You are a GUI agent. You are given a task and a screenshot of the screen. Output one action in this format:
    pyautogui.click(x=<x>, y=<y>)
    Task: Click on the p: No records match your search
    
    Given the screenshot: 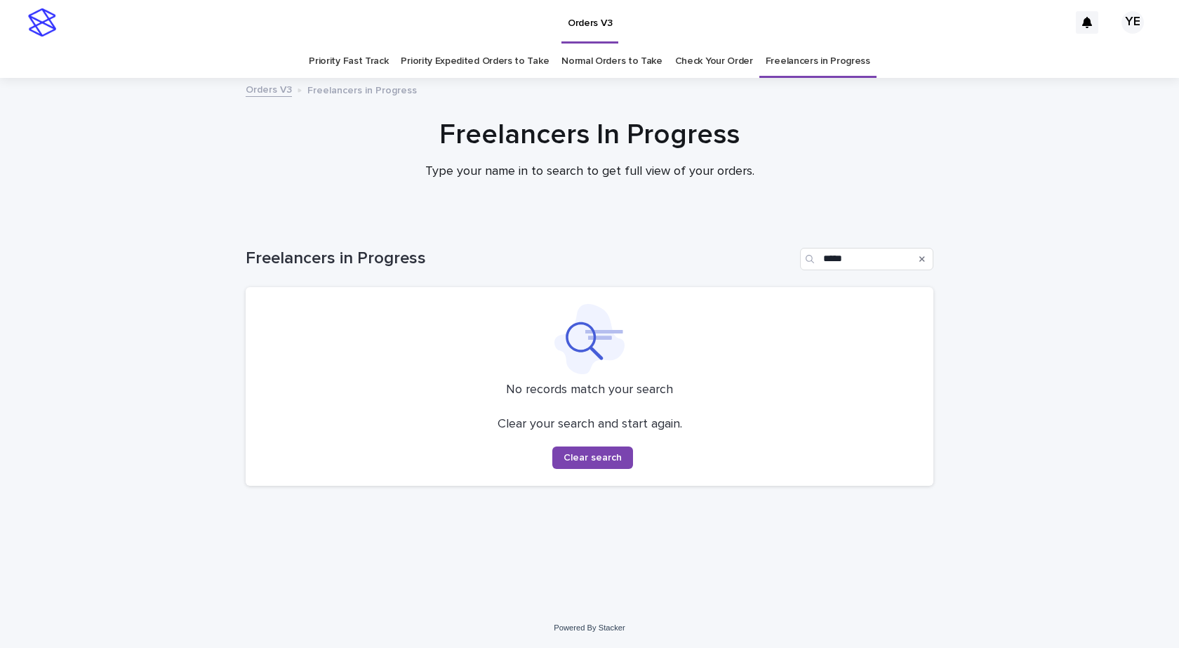 What is the action you would take?
    pyautogui.click(x=590, y=390)
    